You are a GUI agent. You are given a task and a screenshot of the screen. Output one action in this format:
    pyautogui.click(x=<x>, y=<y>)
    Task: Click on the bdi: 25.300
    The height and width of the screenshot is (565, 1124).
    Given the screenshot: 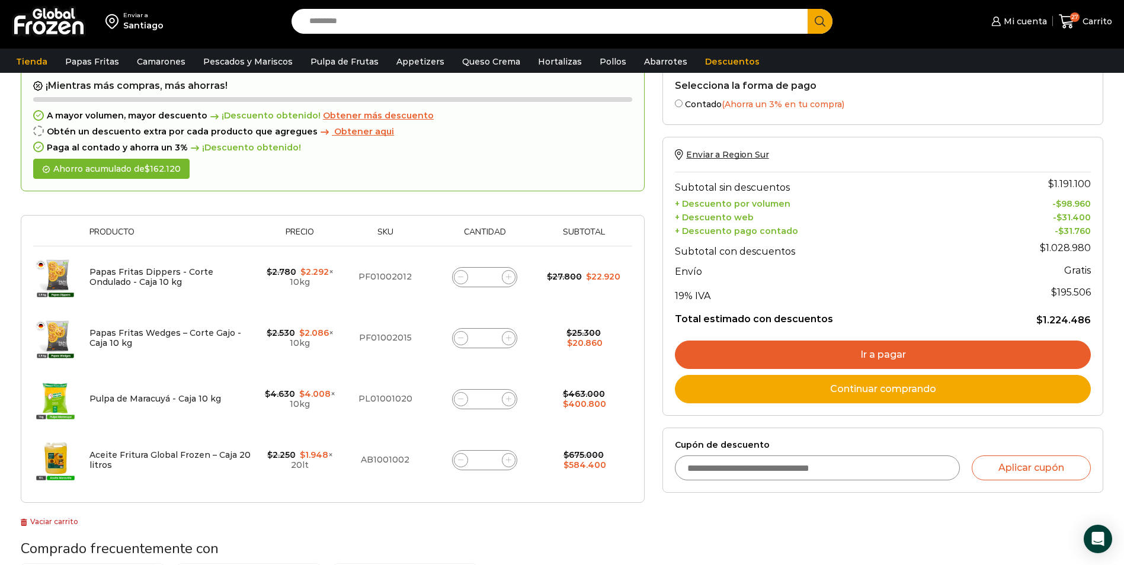 What is the action you would take?
    pyautogui.click(x=583, y=333)
    